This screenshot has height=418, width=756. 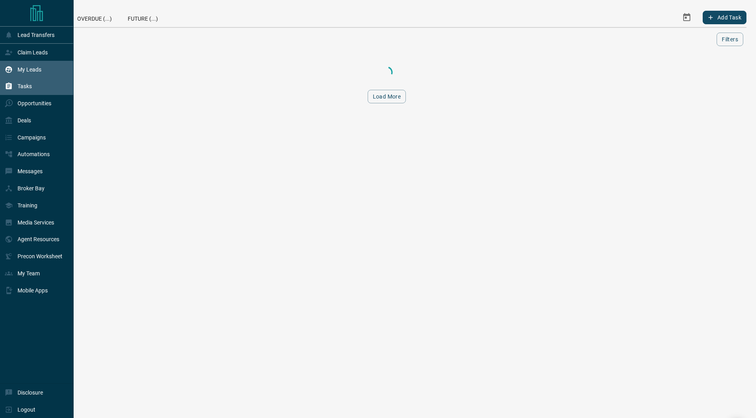 What do you see at coordinates (94, 18) in the screenshot?
I see `div: Overdue (...)` at bounding box center [94, 18].